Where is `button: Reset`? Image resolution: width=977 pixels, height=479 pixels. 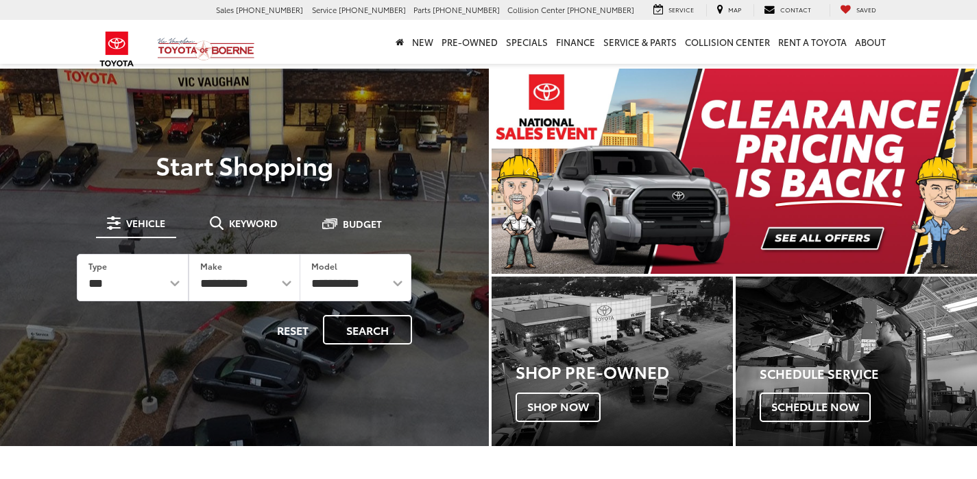
button: Reset is located at coordinates (293, 329).